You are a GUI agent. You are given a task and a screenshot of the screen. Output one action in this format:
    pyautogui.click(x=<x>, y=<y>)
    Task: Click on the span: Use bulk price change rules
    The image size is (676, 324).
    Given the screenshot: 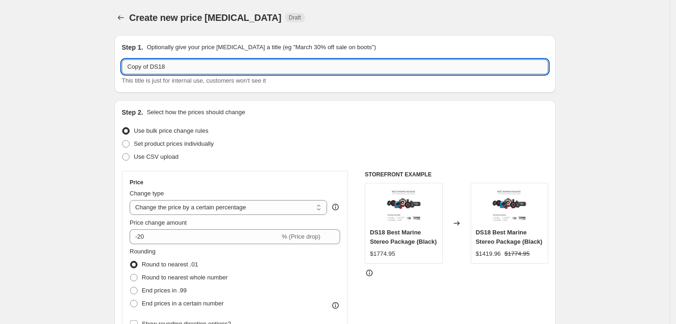 What is the action you would take?
    pyautogui.click(x=171, y=131)
    